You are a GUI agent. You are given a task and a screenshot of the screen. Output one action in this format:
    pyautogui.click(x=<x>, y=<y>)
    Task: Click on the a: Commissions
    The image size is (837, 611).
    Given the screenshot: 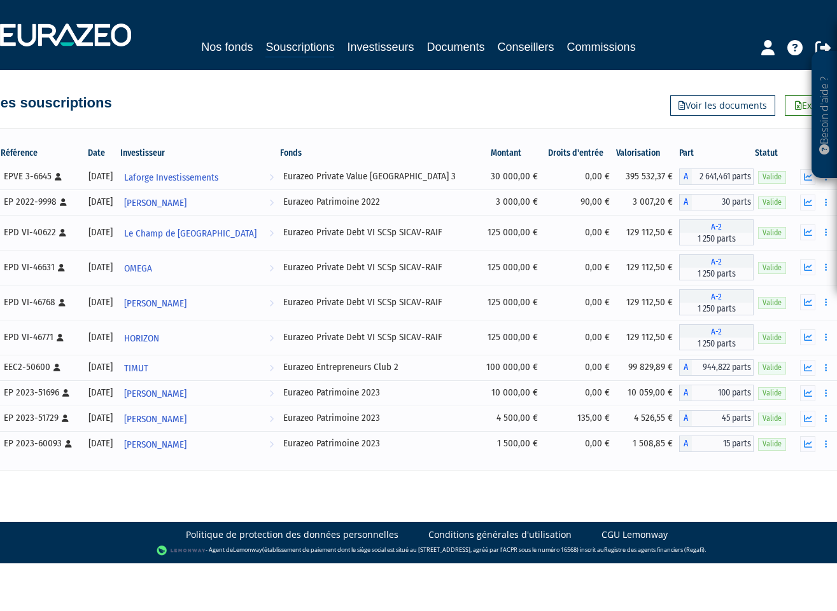 What is the action you would take?
    pyautogui.click(x=601, y=47)
    